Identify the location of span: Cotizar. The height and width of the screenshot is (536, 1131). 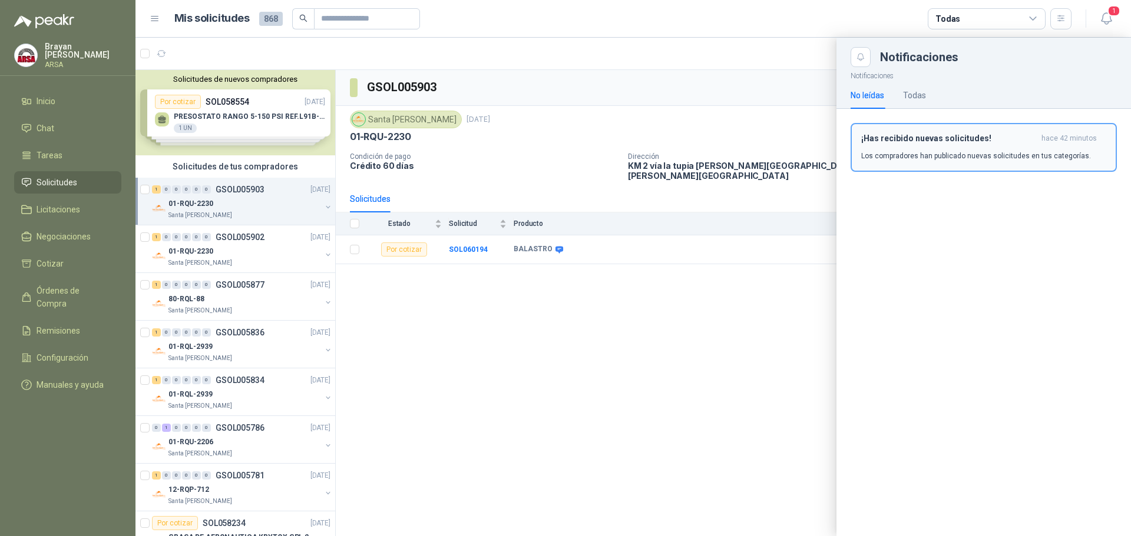
(50, 264).